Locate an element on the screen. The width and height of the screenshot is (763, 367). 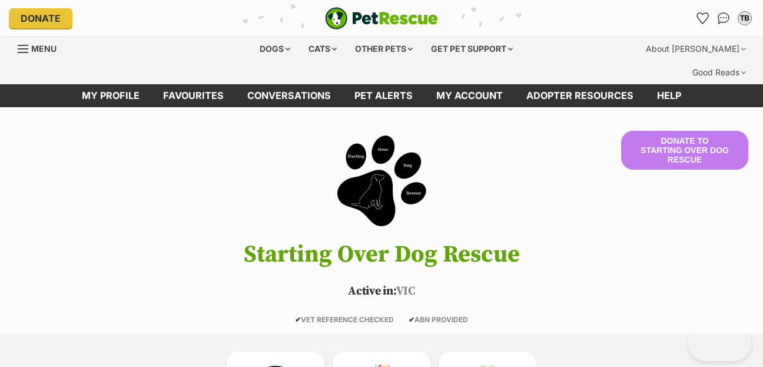
button: My account is located at coordinates (745, 18).